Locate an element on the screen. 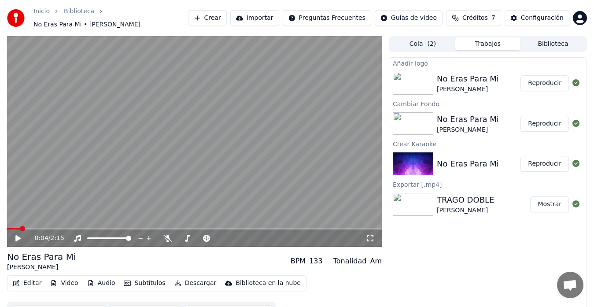  div: Configuración is located at coordinates (542, 18).